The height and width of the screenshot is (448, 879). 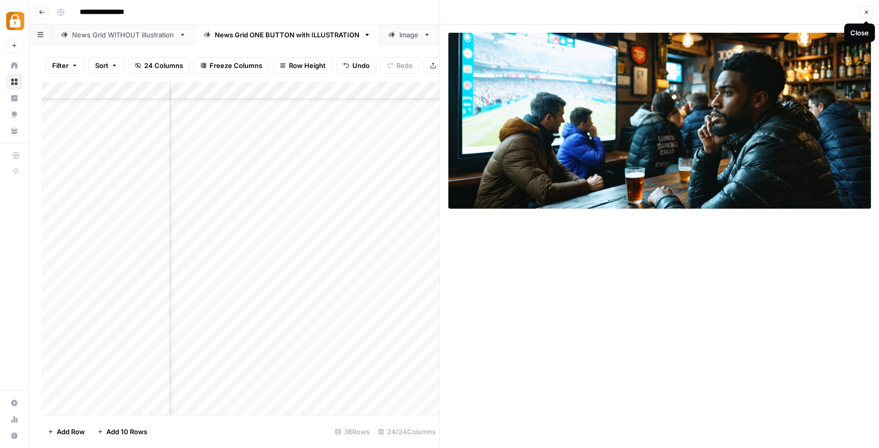 What do you see at coordinates (15, 21) in the screenshot?
I see `img: Adzz Logo` at bounding box center [15, 21].